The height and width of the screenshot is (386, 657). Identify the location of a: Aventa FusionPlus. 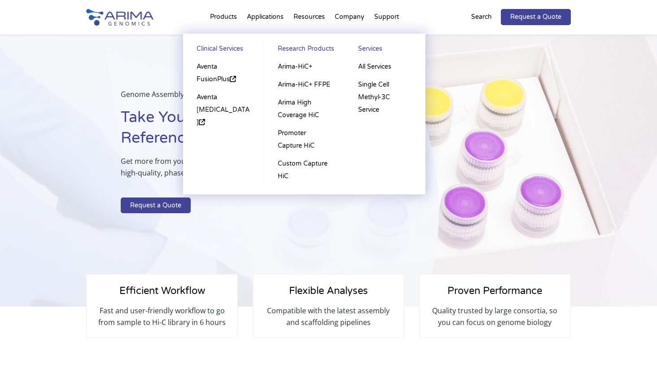
(223, 73).